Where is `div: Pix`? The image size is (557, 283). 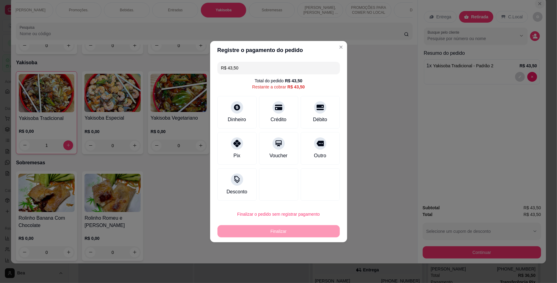
div: Pix is located at coordinates (237, 156).